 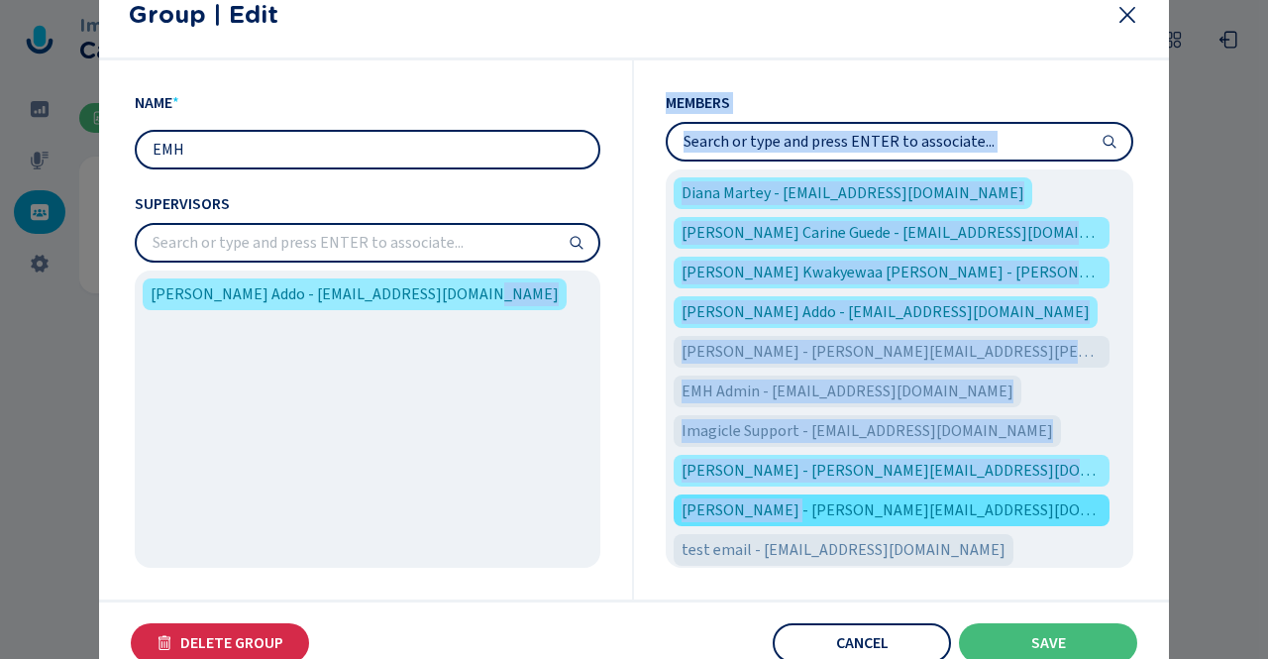 What do you see at coordinates (867, 431) in the screenshot?
I see `div: Imagicle Support - imagiclesupport@eagletheagency.com` at bounding box center [867, 431].